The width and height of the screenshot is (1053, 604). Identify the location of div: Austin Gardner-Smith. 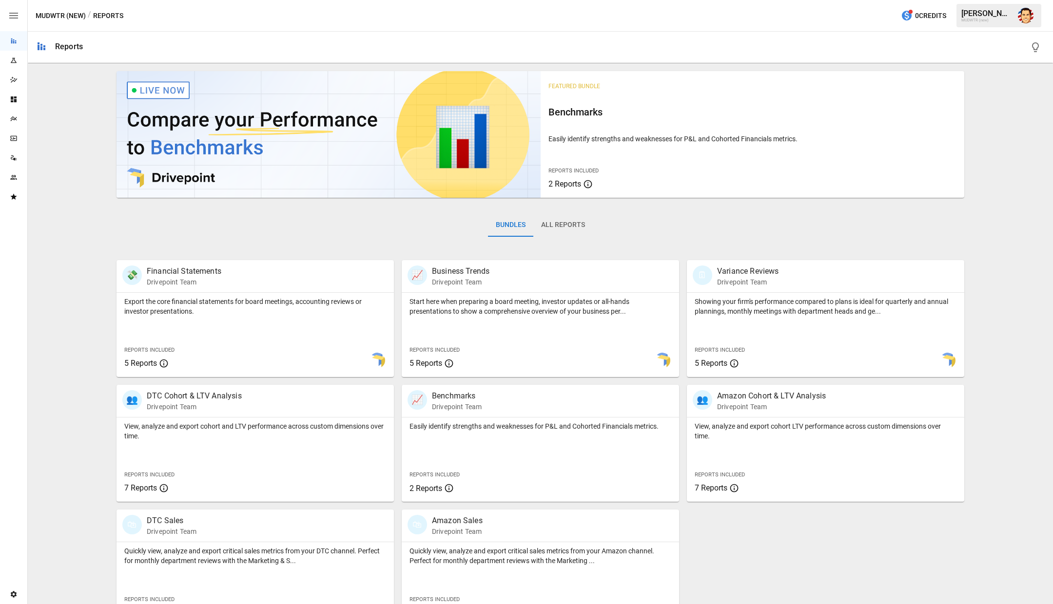
(1025, 16).